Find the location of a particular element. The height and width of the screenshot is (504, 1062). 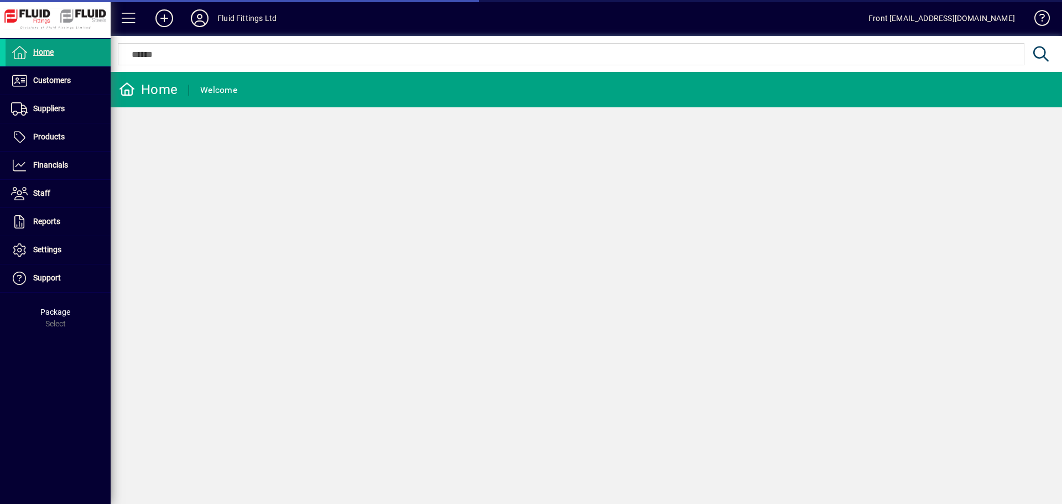

span: Staff is located at coordinates (41, 193).